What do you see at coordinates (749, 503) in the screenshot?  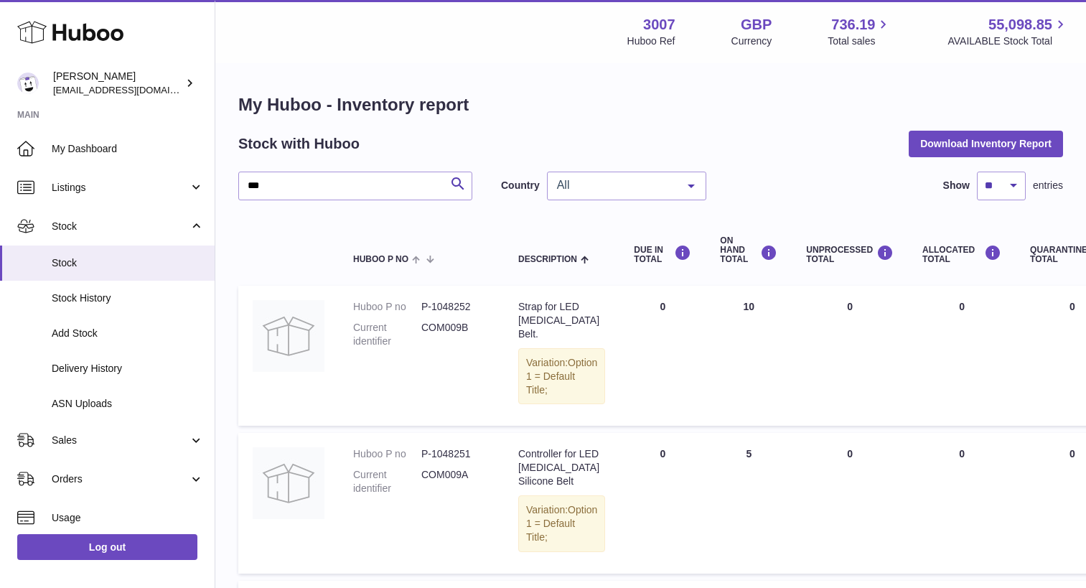 I see `td: 5` at bounding box center [749, 503].